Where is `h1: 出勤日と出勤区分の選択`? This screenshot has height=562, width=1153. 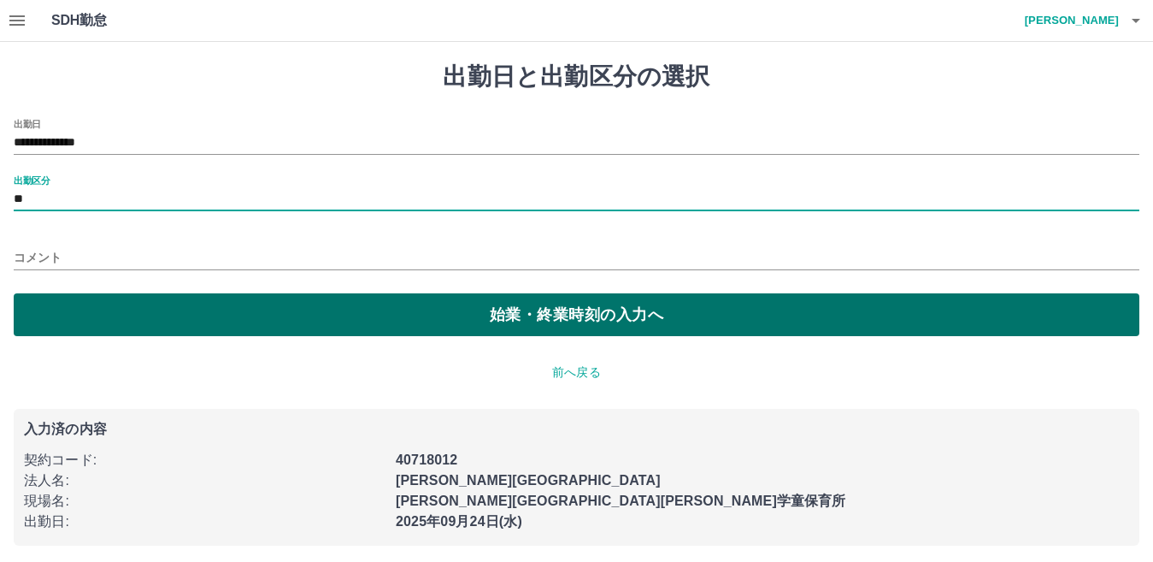 h1: 出勤日と出勤区分の選択 is located at coordinates (576, 77).